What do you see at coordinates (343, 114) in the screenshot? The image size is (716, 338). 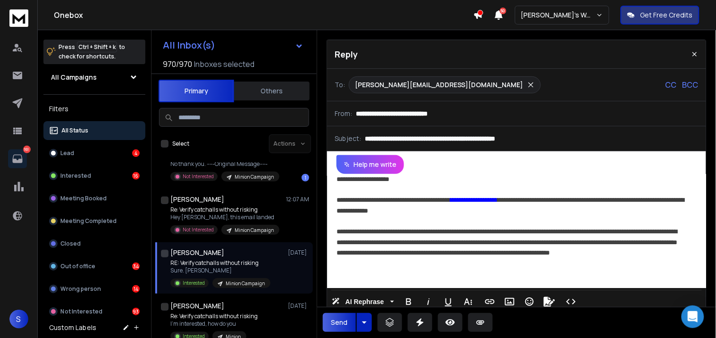 I see `p: From:` at bounding box center [343, 114].